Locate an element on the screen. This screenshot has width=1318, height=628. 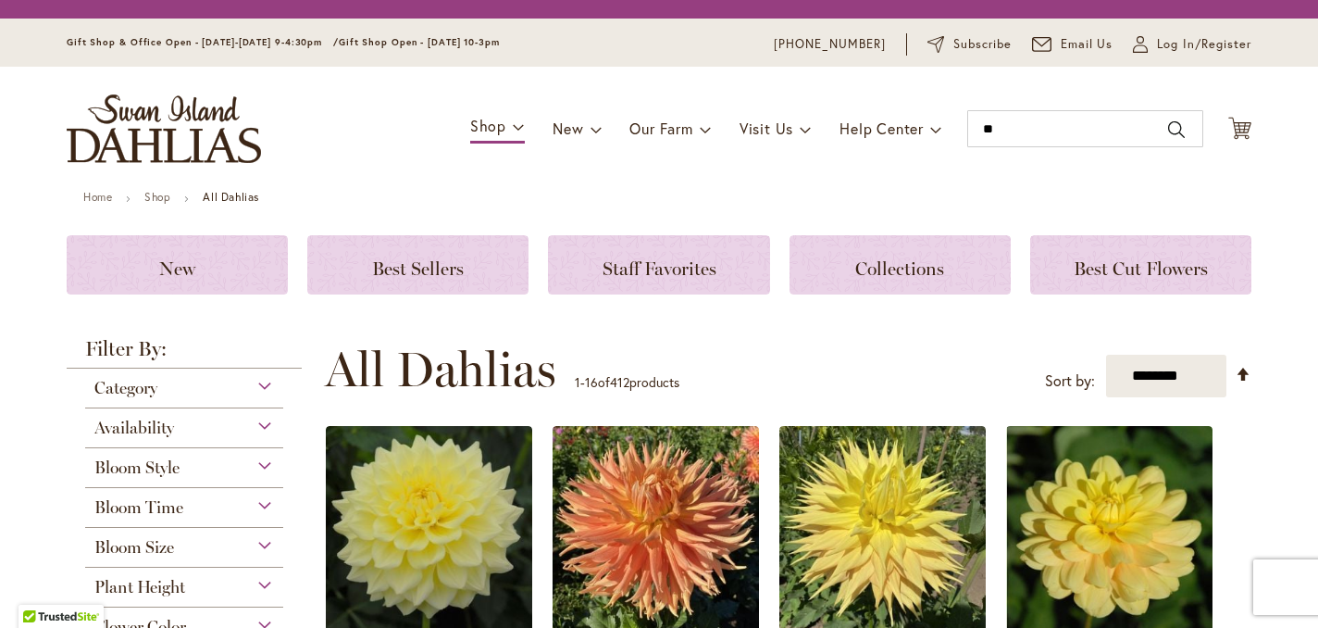
a: Collections is located at coordinates (900, 265).